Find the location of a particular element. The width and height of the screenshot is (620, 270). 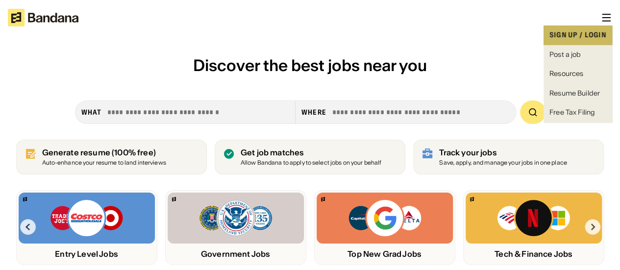

div: Resources is located at coordinates (566, 74).